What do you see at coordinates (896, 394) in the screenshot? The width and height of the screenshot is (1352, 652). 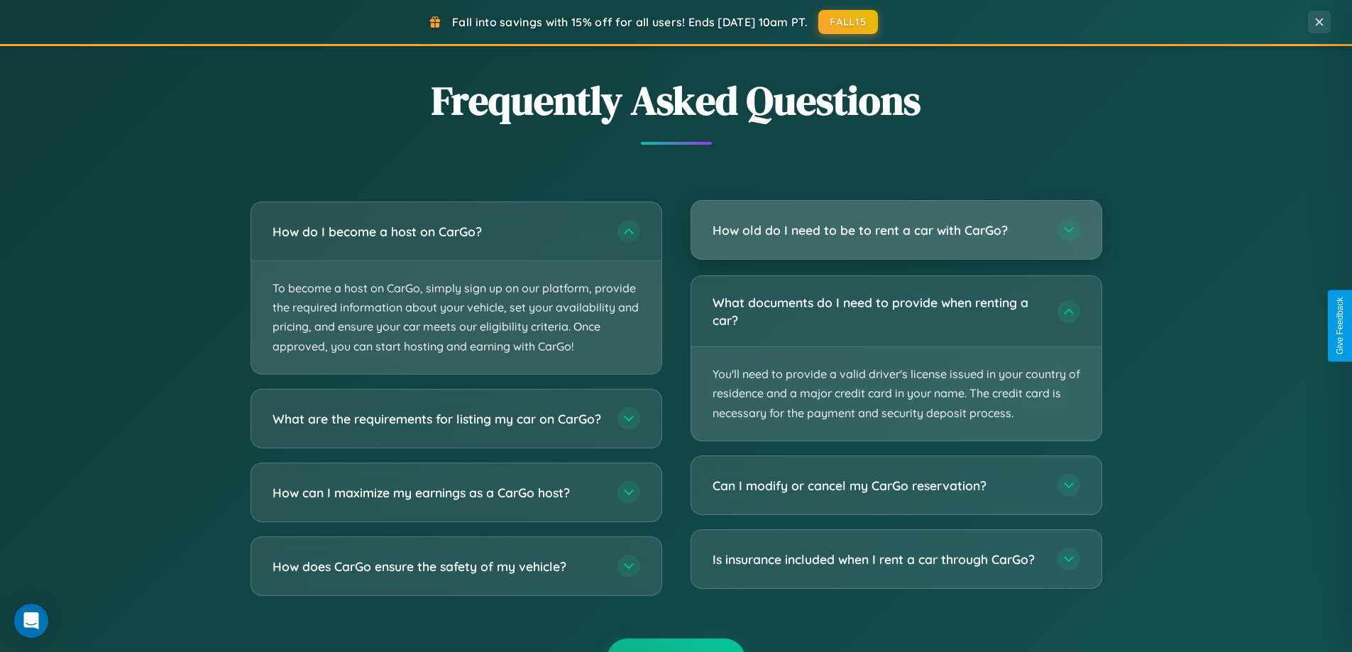 I see `p: You'll need to provide a valid driver's license issued in your country of residence and a major c...` at bounding box center [896, 394].